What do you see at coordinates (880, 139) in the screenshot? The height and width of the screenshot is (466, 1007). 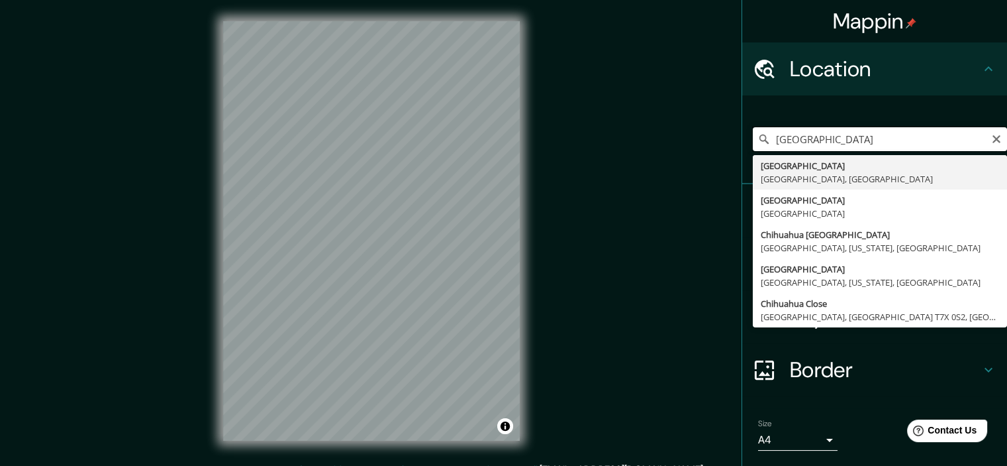 I see `input: Pick your city or area` at bounding box center [880, 139].